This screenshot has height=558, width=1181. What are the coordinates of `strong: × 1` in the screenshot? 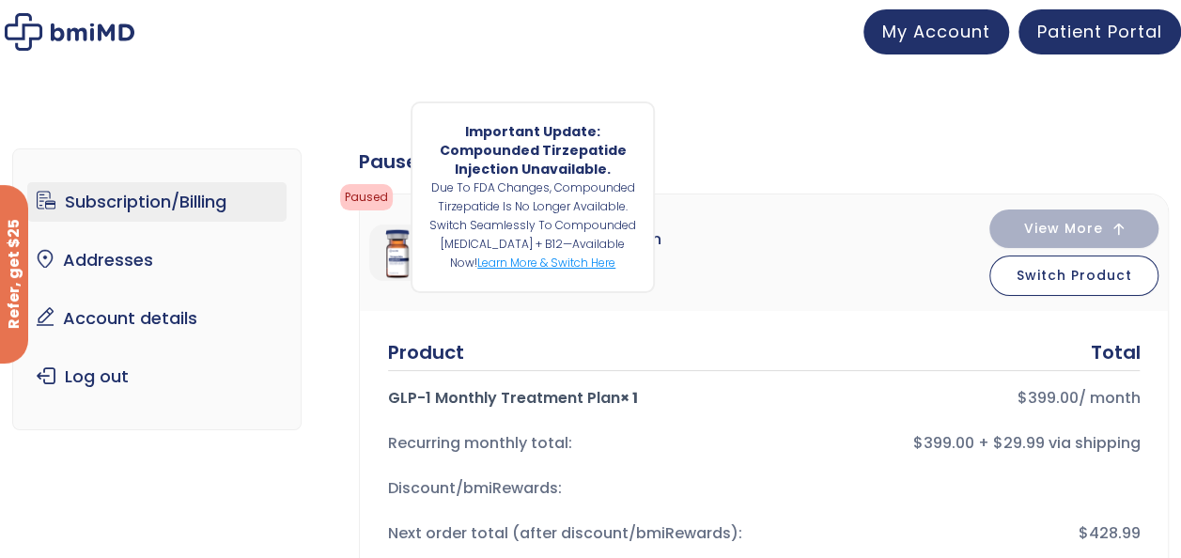 It's located at (628, 397).